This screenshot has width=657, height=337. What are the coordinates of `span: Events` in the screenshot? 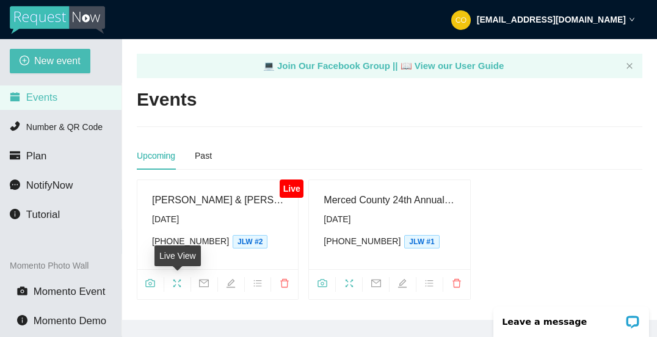 It's located at (42, 97).